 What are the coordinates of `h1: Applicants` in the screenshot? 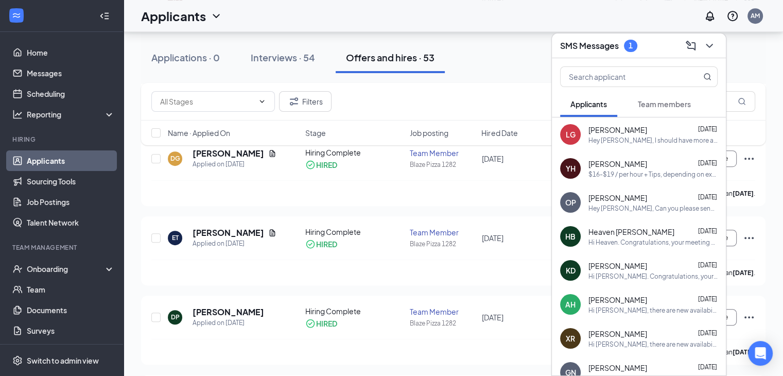 It's located at (173, 16).